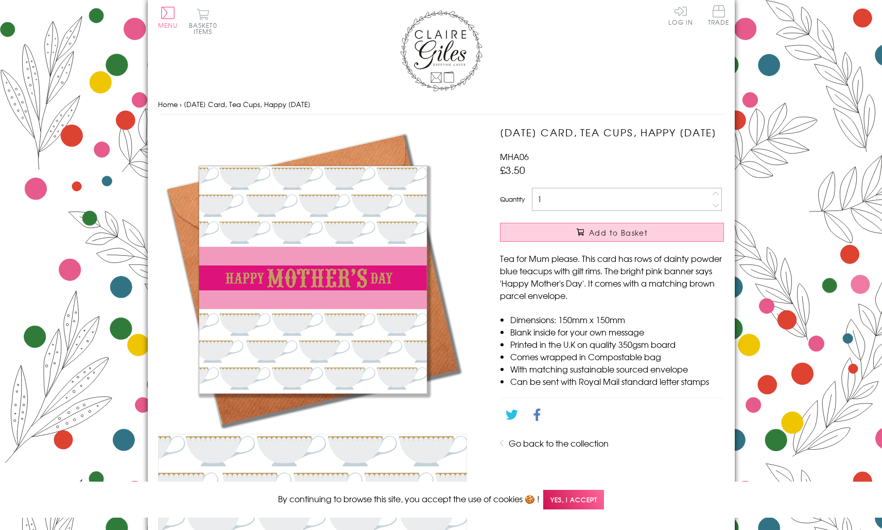 This screenshot has height=530, width=882. Describe the element at coordinates (617, 332) in the screenshot. I see `li: Blank inside for your own message` at that location.